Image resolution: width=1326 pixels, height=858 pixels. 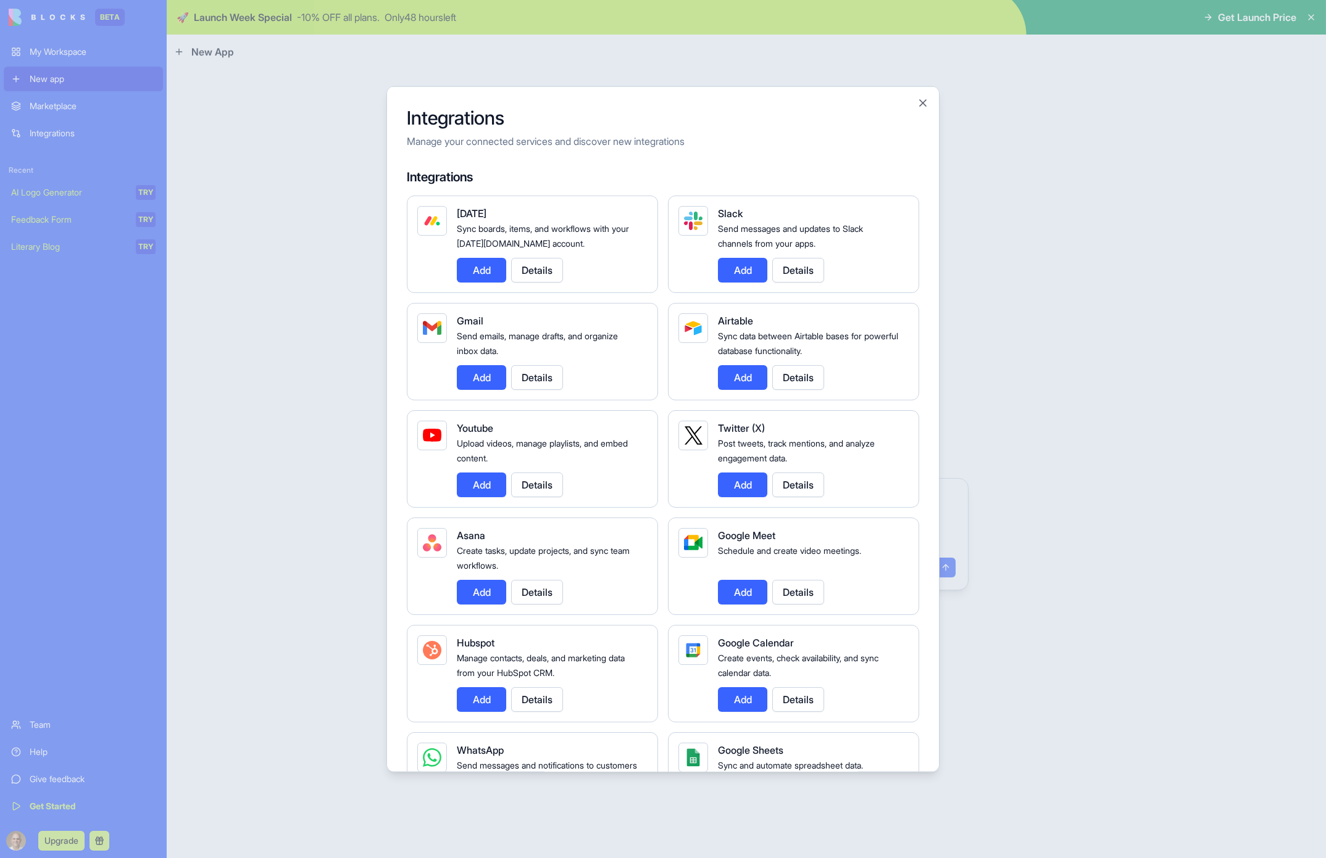 What do you see at coordinates (470, 320) in the screenshot?
I see `span: Gmail` at bounding box center [470, 320].